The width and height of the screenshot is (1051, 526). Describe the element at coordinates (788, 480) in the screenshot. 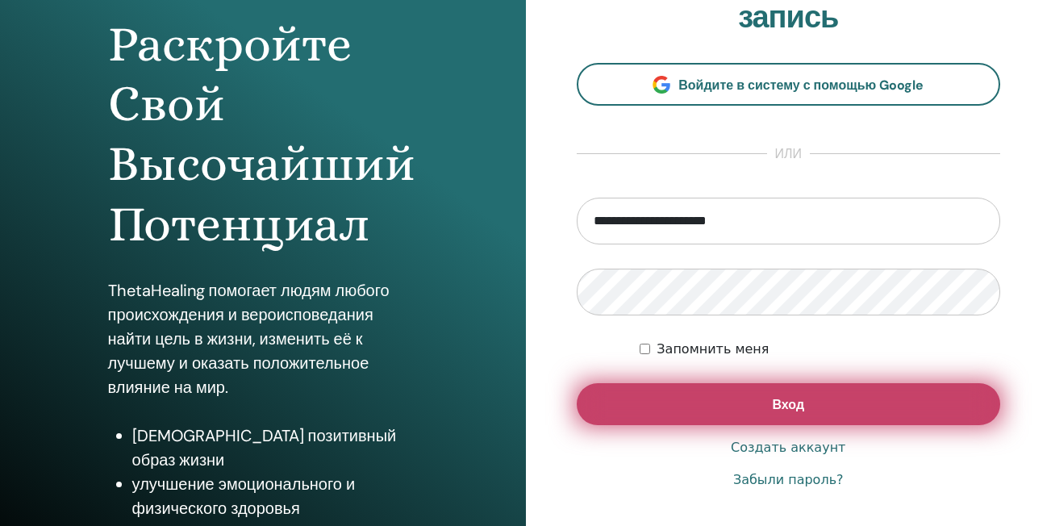

I see `a: Забыли пароль?` at that location.